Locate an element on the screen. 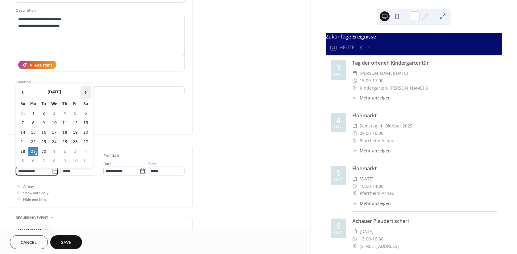  div: Location is located at coordinates (100, 82).